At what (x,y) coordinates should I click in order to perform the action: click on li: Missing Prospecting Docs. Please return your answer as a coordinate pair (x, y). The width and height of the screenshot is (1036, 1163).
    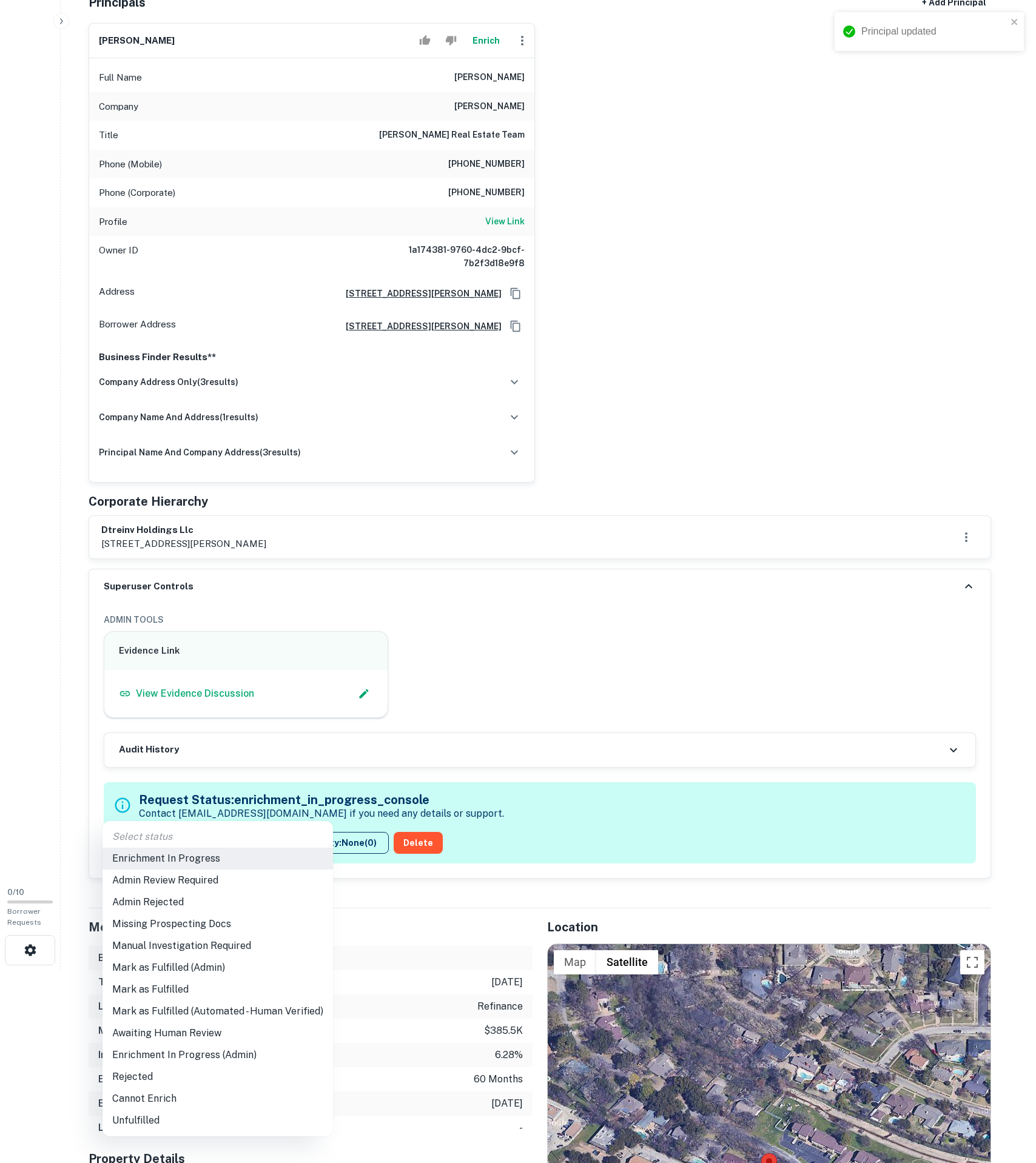
    Looking at the image, I should click on (218, 925).